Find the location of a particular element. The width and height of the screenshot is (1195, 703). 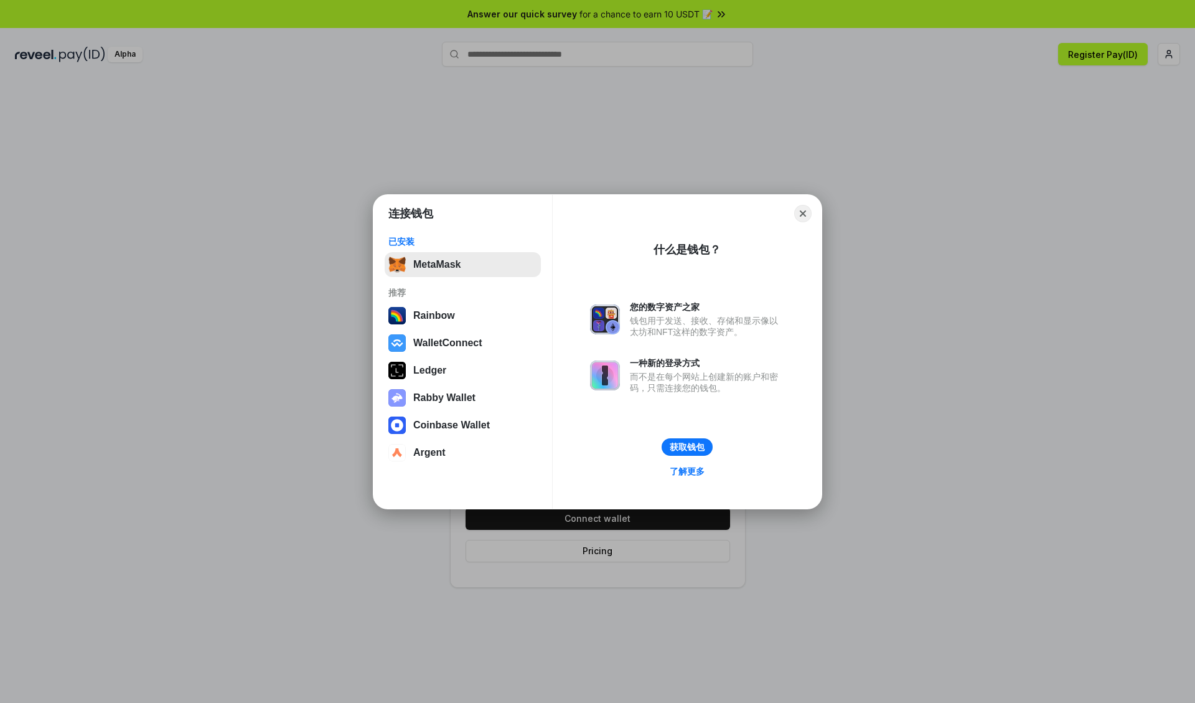

button: WalletConnect is located at coordinates (462, 343).